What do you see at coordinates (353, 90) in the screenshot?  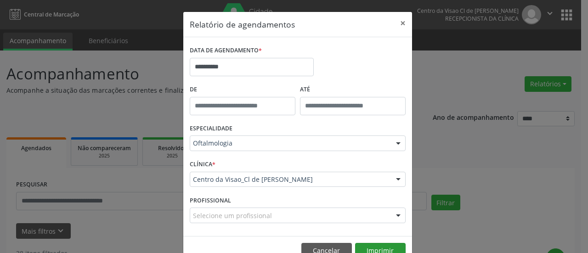 I see `label: ATÉ` at bounding box center [353, 90].